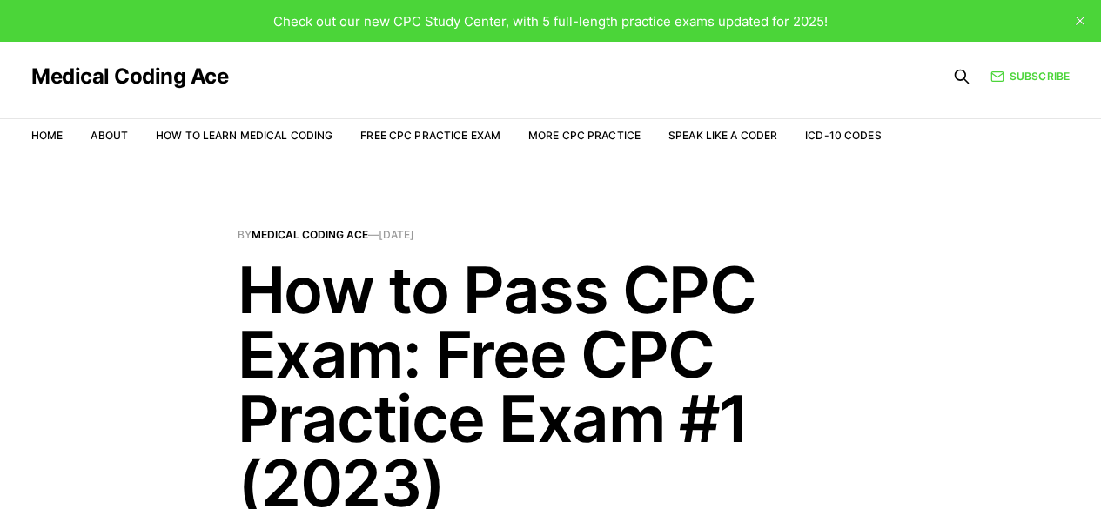 The width and height of the screenshot is (1101, 509). What do you see at coordinates (551, 235) in the screenshot?
I see `span: By —` at bounding box center [551, 235].